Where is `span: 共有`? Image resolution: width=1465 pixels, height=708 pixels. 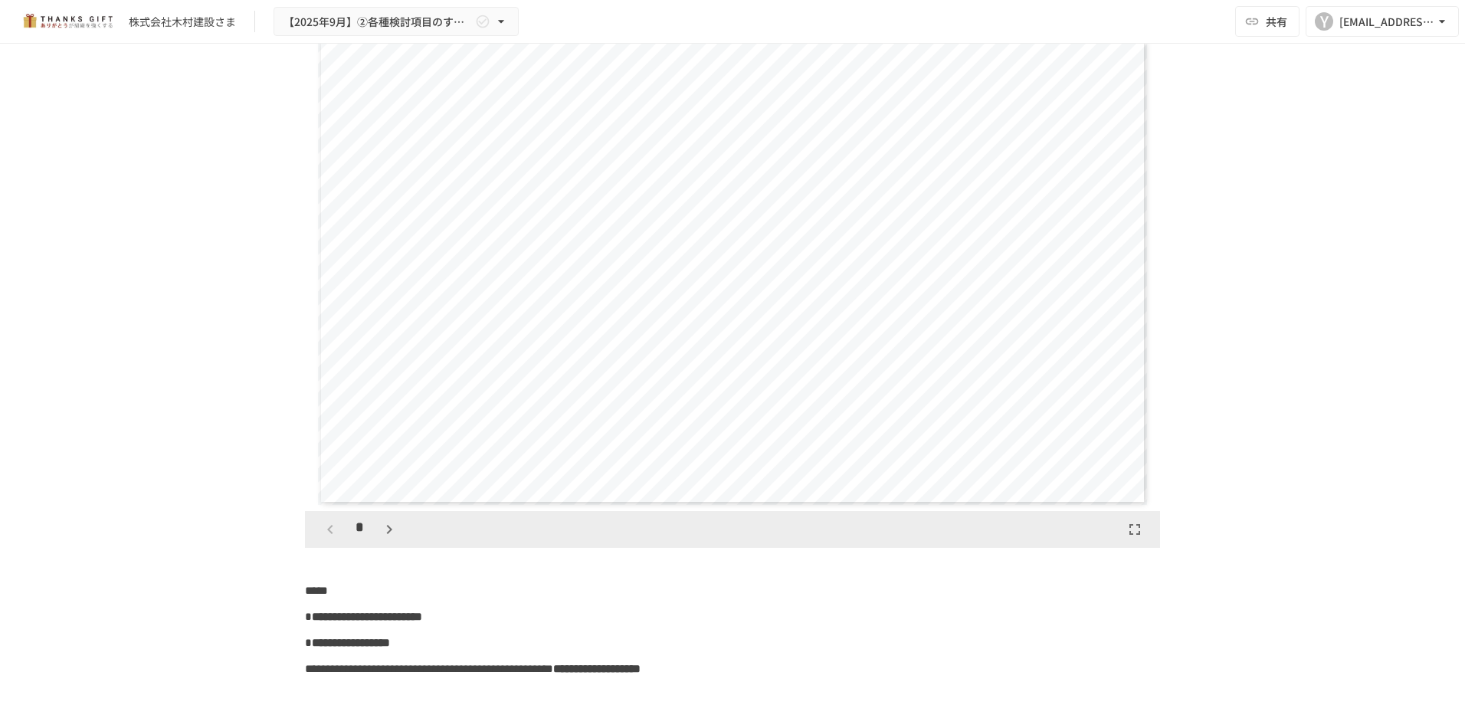
span: 共有 is located at coordinates (1276, 21).